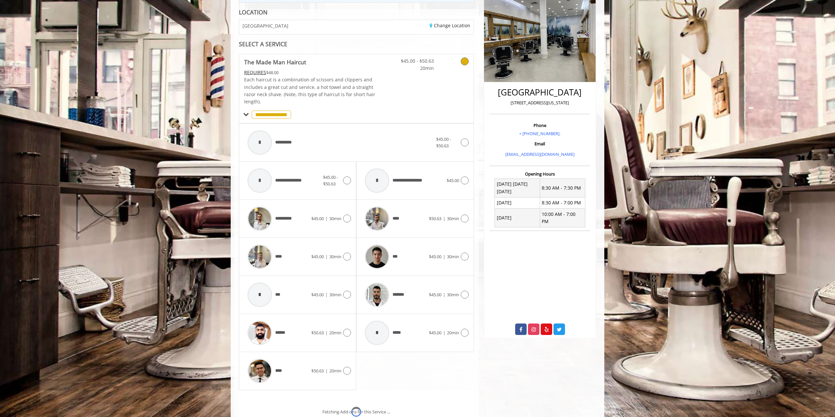 The width and height of the screenshot is (835, 417). Describe the element at coordinates (310, 90) in the screenshot. I see `span: Each haircut is a combination of scissors and clippers and includes a great cut and service, a ho...` at that location.